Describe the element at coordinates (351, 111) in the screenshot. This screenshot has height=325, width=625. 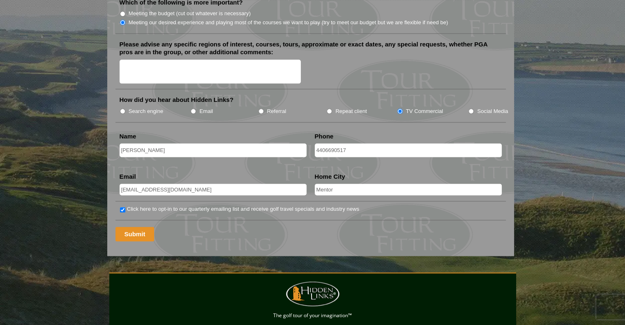
I see `label: Repeat client` at that location.